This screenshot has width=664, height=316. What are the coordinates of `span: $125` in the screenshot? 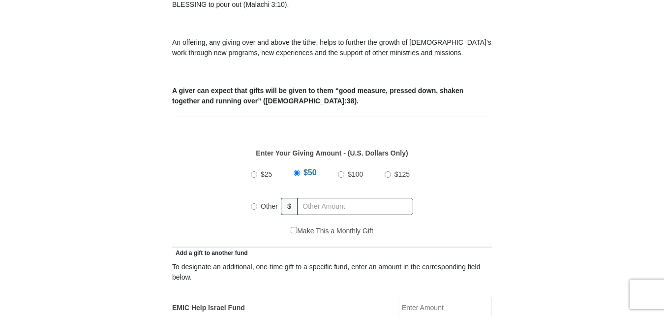 It's located at (402, 174).